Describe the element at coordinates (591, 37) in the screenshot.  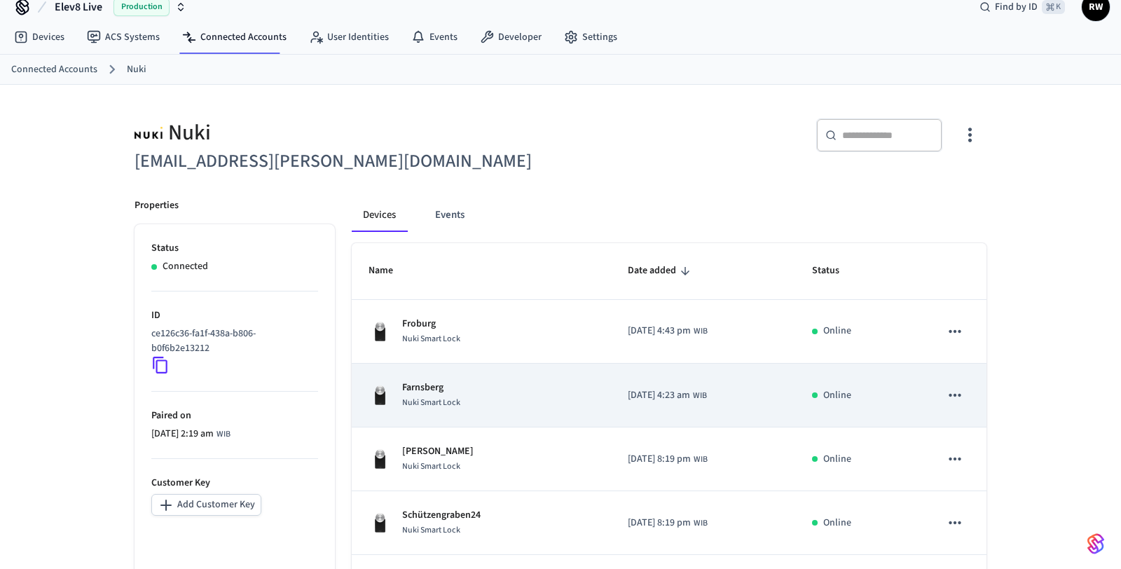
I see `a: Settings` at that location.